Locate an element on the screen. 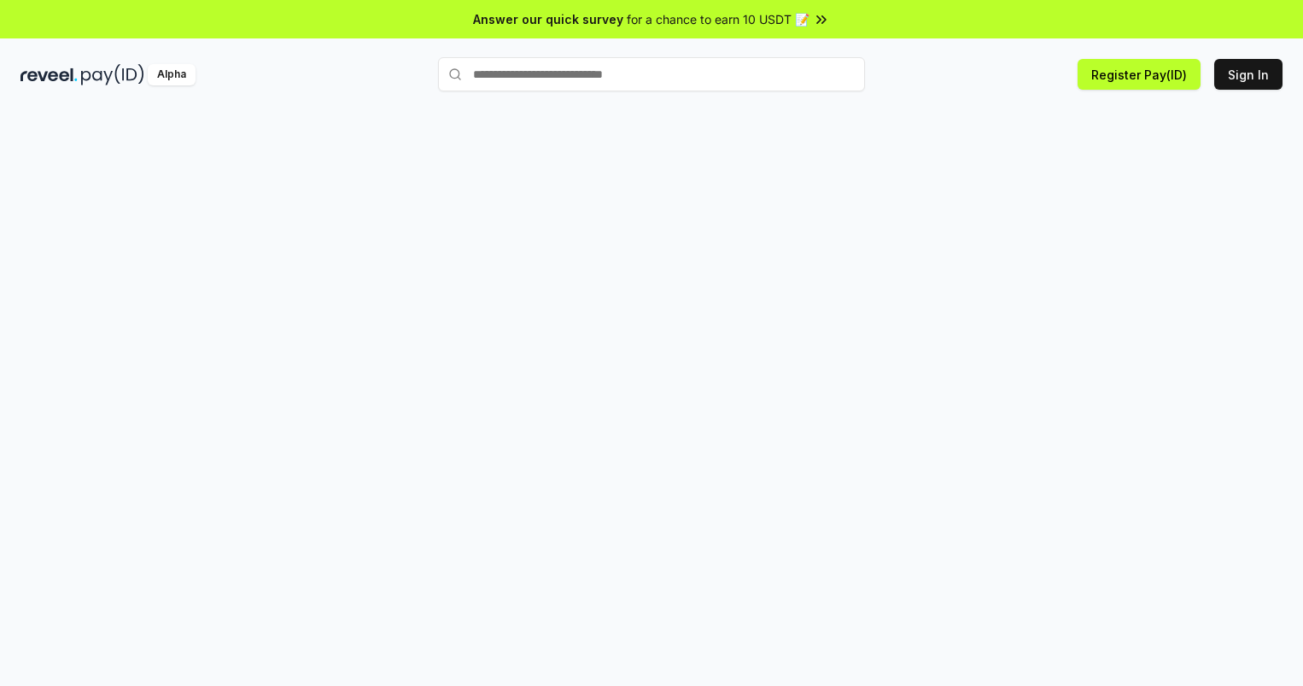 The image size is (1303, 686). div: Alpha is located at coordinates (172, 74).